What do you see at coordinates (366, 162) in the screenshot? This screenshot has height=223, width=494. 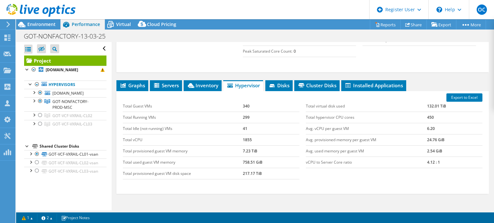 I see `td: vCPU to Server Core ratio` at bounding box center [366, 162].